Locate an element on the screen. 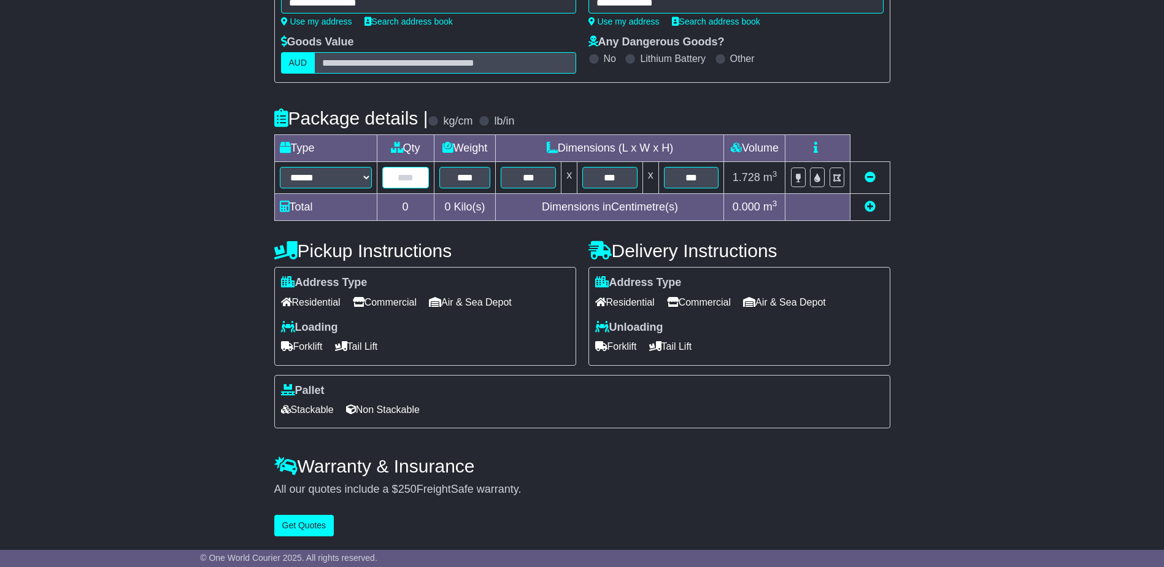 Image resolution: width=1164 pixels, height=567 pixels. label: Other is located at coordinates (742, 58).